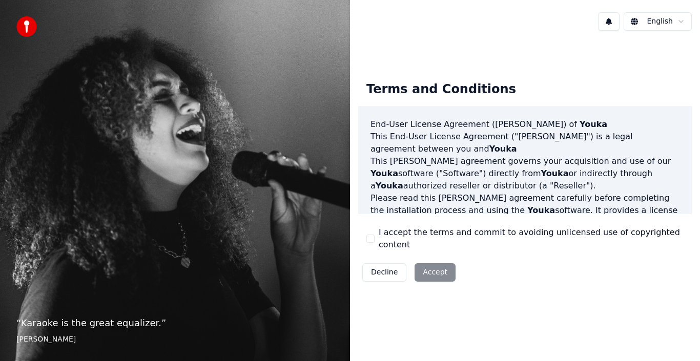  What do you see at coordinates (175, 323) in the screenshot?
I see `p: “ Karaoke is the great equalizer. ”` at bounding box center [175, 323].